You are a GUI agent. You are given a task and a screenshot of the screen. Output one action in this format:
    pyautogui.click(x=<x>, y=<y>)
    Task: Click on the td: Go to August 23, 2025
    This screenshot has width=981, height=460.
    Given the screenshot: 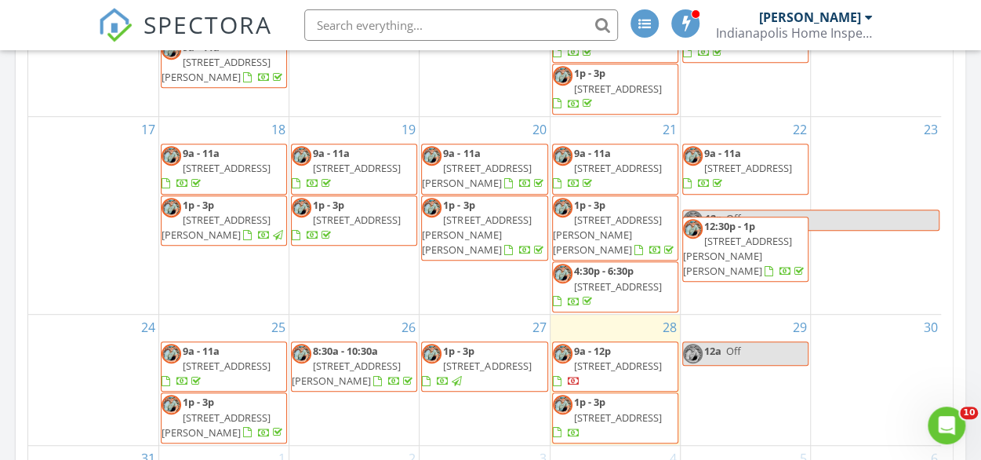 What is the action you would take?
    pyautogui.click(x=876, y=216)
    